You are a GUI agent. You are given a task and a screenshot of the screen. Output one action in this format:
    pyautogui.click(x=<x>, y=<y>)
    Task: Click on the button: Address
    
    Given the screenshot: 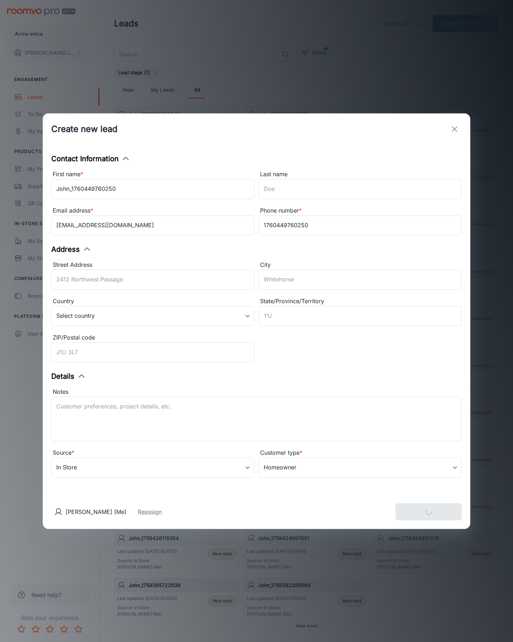 What is the action you would take?
    pyautogui.click(x=71, y=249)
    